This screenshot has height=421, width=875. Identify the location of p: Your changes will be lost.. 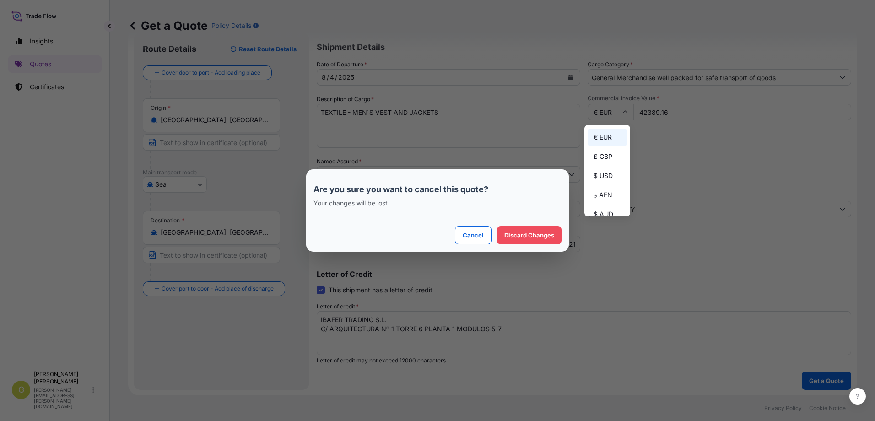
(437, 203).